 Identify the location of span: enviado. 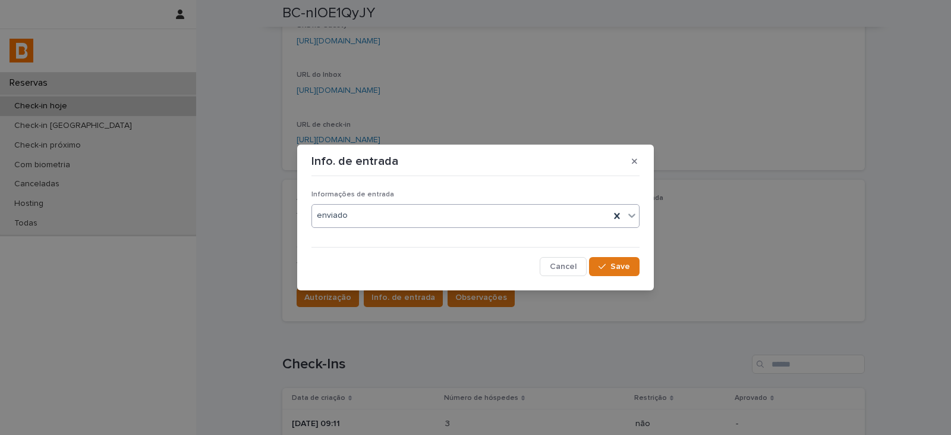
(332, 215).